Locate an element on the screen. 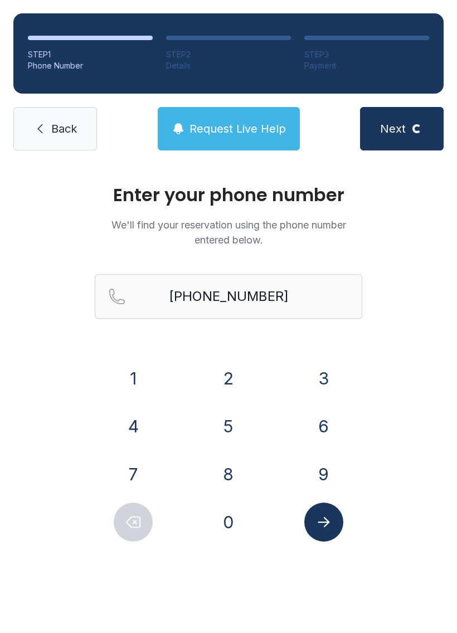 Image resolution: width=457 pixels, height=633 pixels. button: 0 is located at coordinates (229, 522).